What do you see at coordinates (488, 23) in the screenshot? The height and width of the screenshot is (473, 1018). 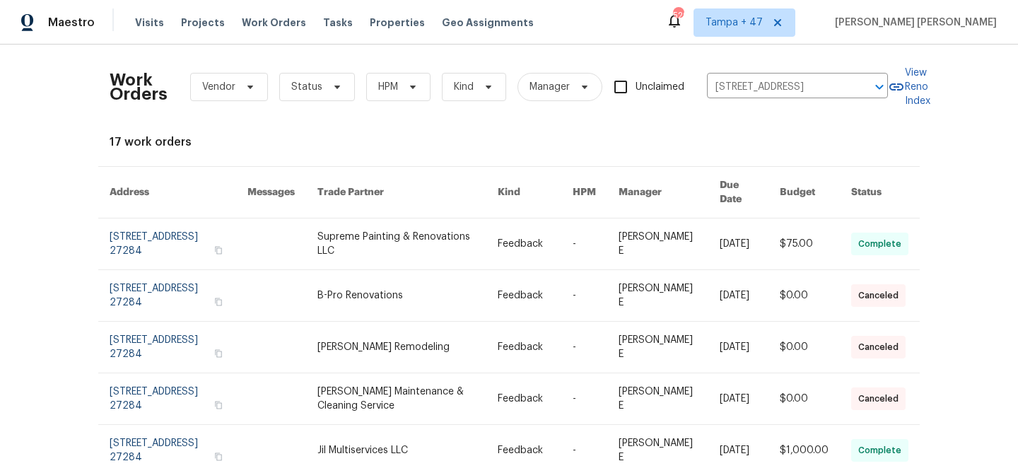 I see `span: Geo Assignments` at bounding box center [488, 23].